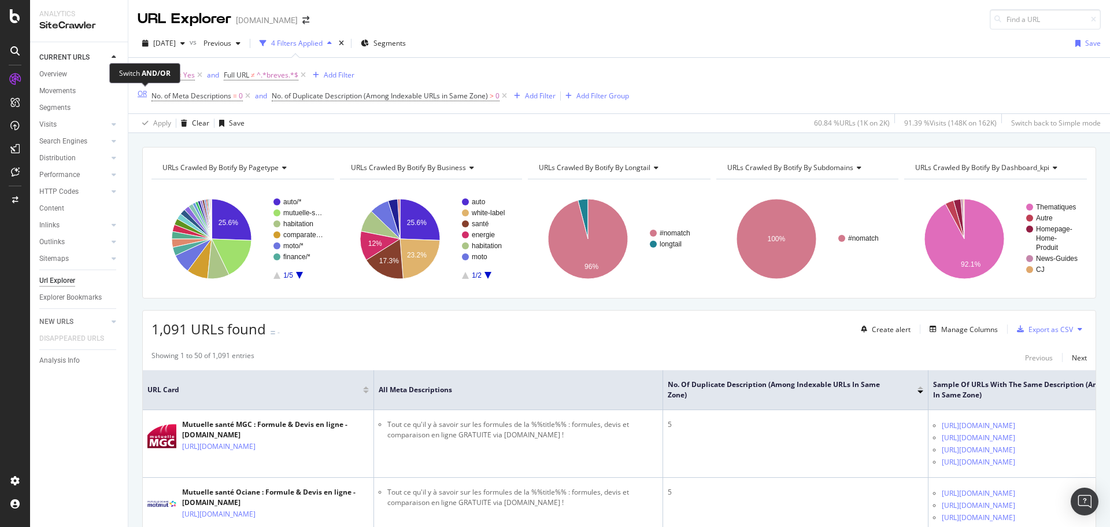 The image size is (1110, 527). What do you see at coordinates (215, 43) in the screenshot?
I see `span: Previous` at bounding box center [215, 43].